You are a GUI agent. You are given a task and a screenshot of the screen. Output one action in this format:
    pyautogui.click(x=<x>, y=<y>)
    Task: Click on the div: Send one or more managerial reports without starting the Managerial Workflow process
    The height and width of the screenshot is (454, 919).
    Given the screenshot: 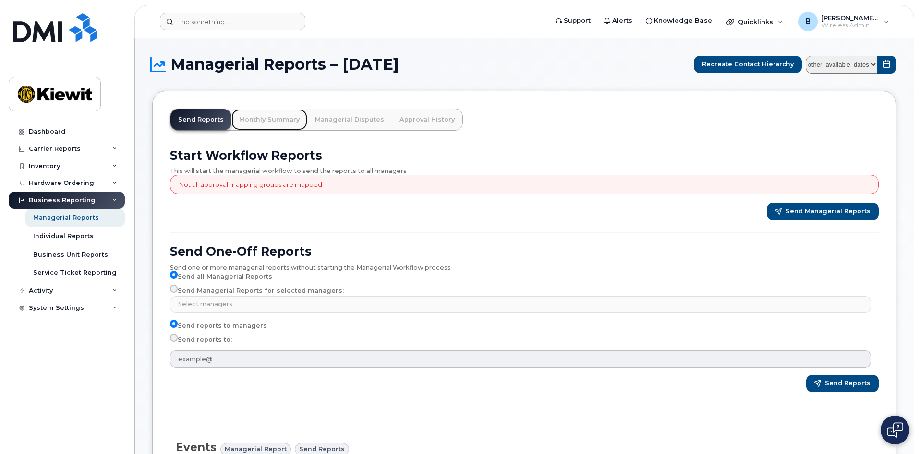 What is the action you would take?
    pyautogui.click(x=525, y=265)
    